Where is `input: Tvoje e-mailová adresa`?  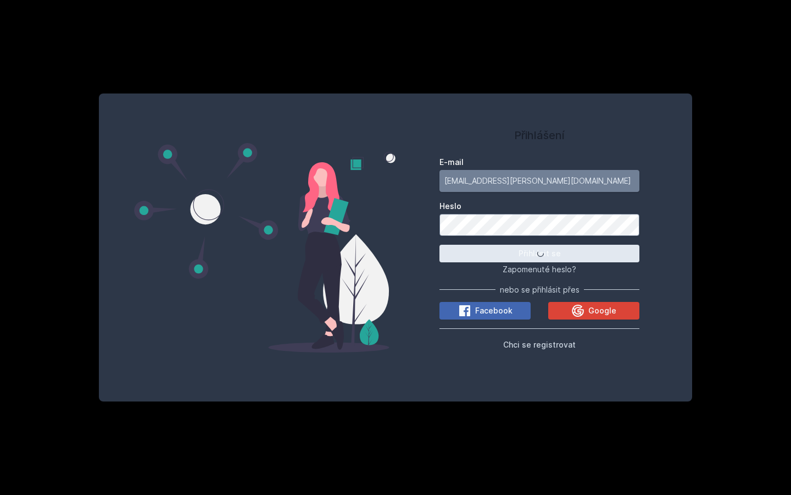
input: Tvoje e-mailová adresa is located at coordinates (540, 181).